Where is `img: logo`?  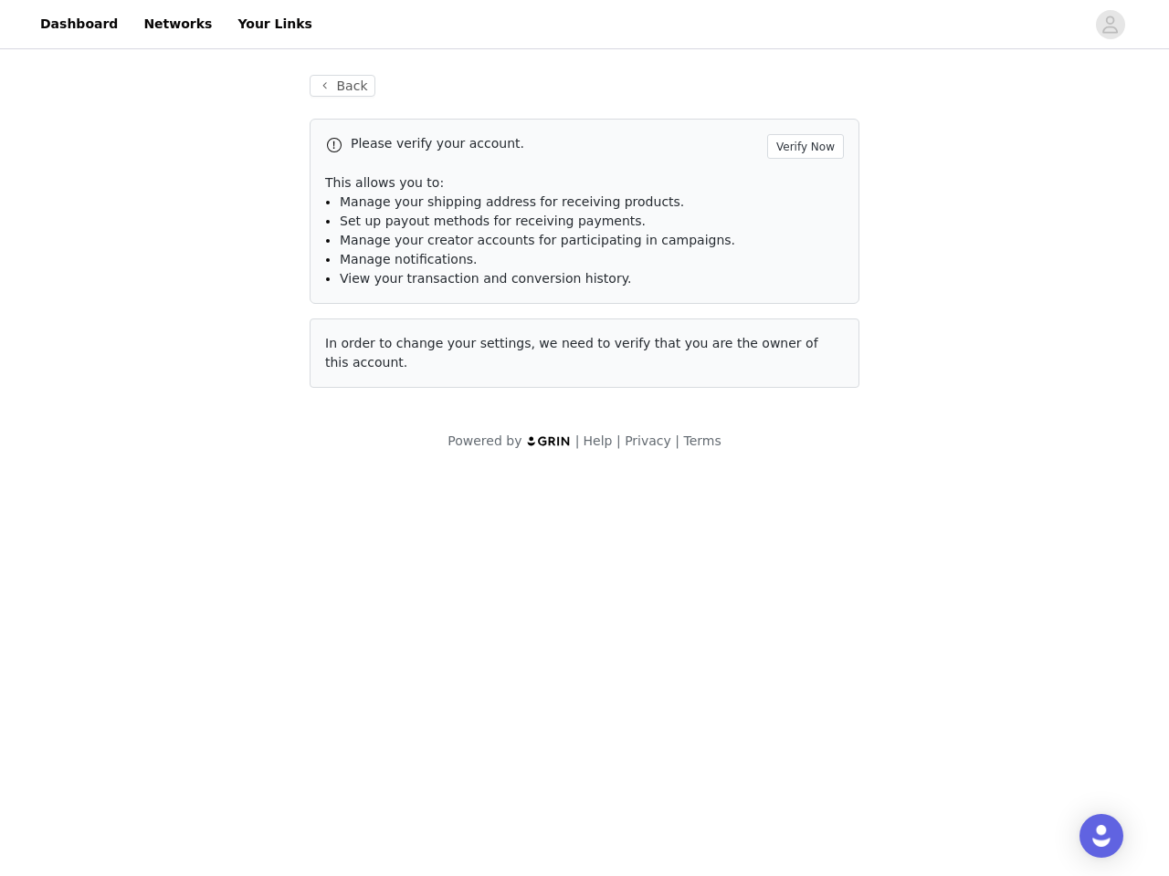
img: logo is located at coordinates (549, 441).